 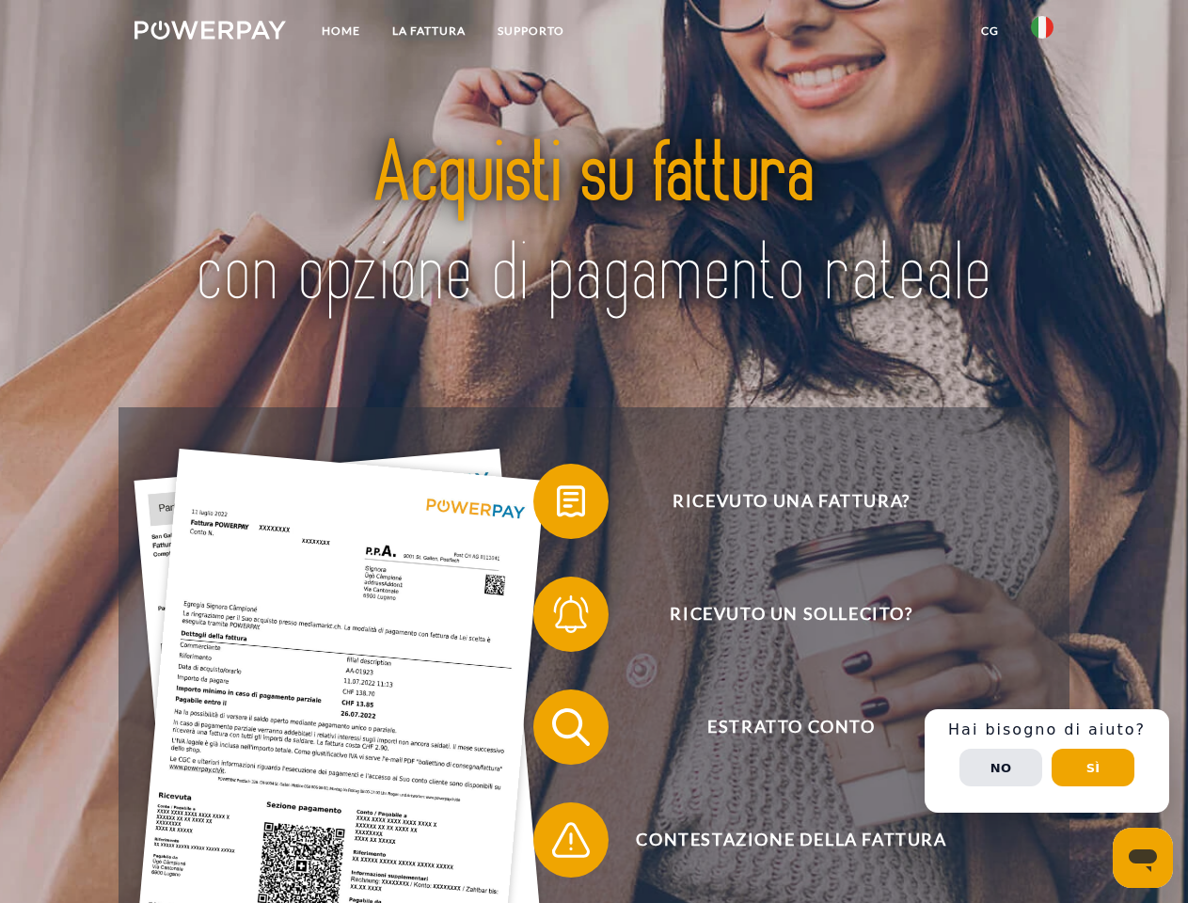 I want to click on img: it, so click(x=1042, y=27).